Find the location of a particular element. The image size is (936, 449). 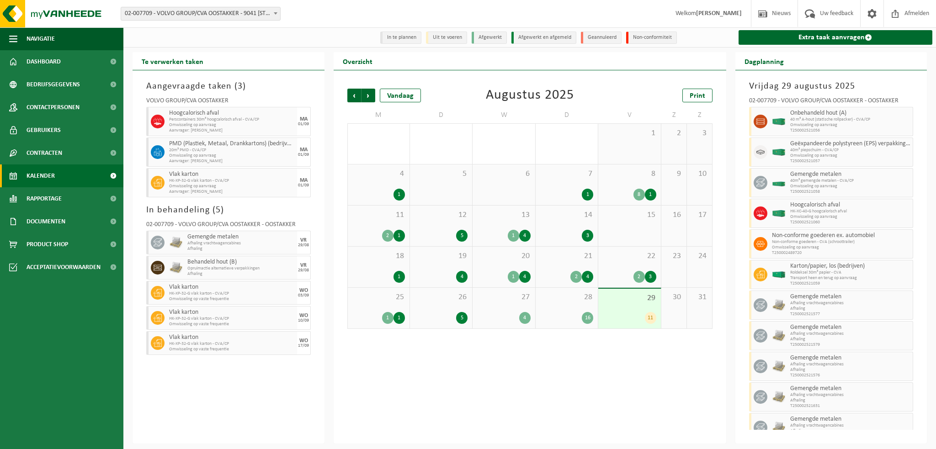

span: 02-007709 - VOLVO GROUP/CVA OOSTAKKER - 9041 OOSTAKKER, SMALLEHEERWEG 31 is located at coordinates (201, 14).